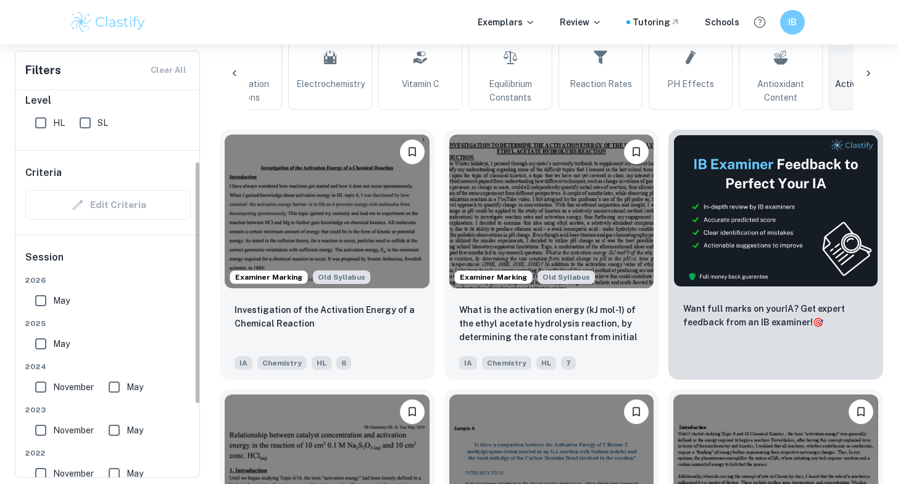  Describe the element at coordinates (792, 22) in the screenshot. I see `h6: IB` at that location.